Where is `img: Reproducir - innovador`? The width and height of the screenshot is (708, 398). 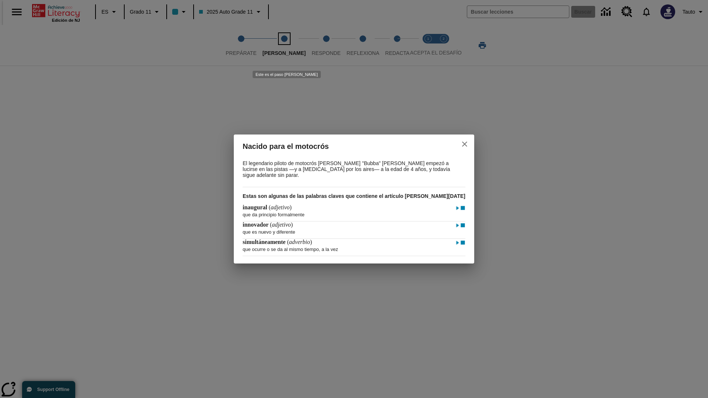
img: Reproducir - innovador is located at coordinates (457, 226).